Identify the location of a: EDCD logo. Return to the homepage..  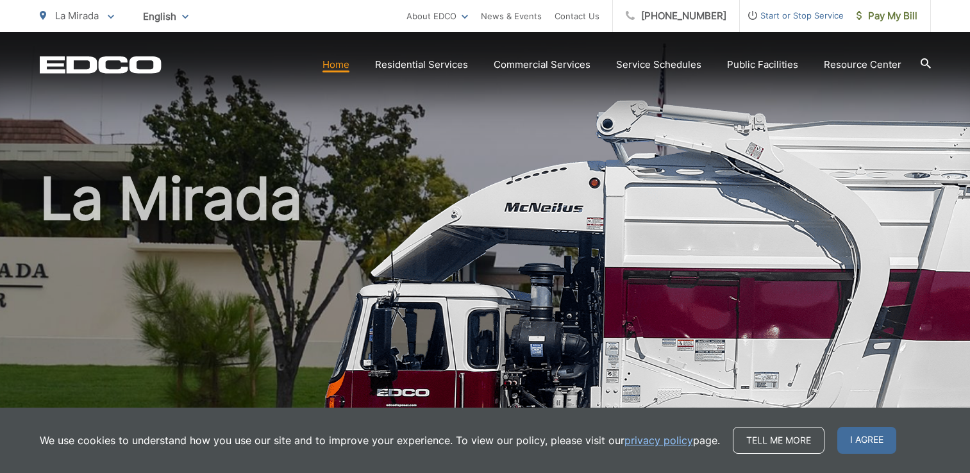
(101, 65).